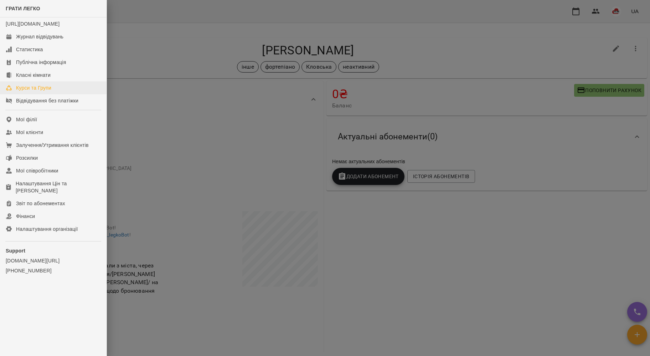 This screenshot has height=356, width=650. Describe the element at coordinates (23, 9) in the screenshot. I see `span: ГРАТИ ЛЕГКО` at that location.